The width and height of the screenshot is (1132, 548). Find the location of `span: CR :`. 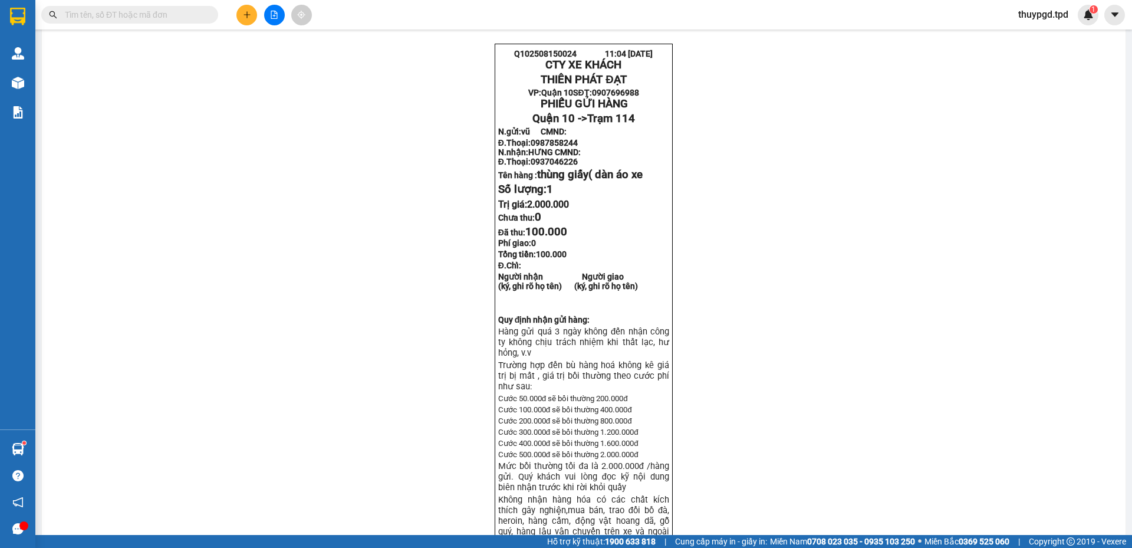

span: CR : is located at coordinates (18, 83).